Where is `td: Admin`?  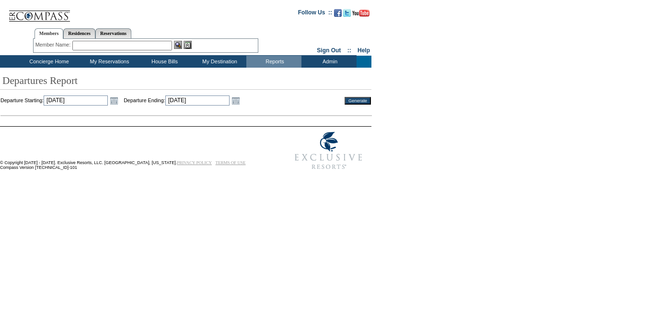
td: Admin is located at coordinates (329, 61).